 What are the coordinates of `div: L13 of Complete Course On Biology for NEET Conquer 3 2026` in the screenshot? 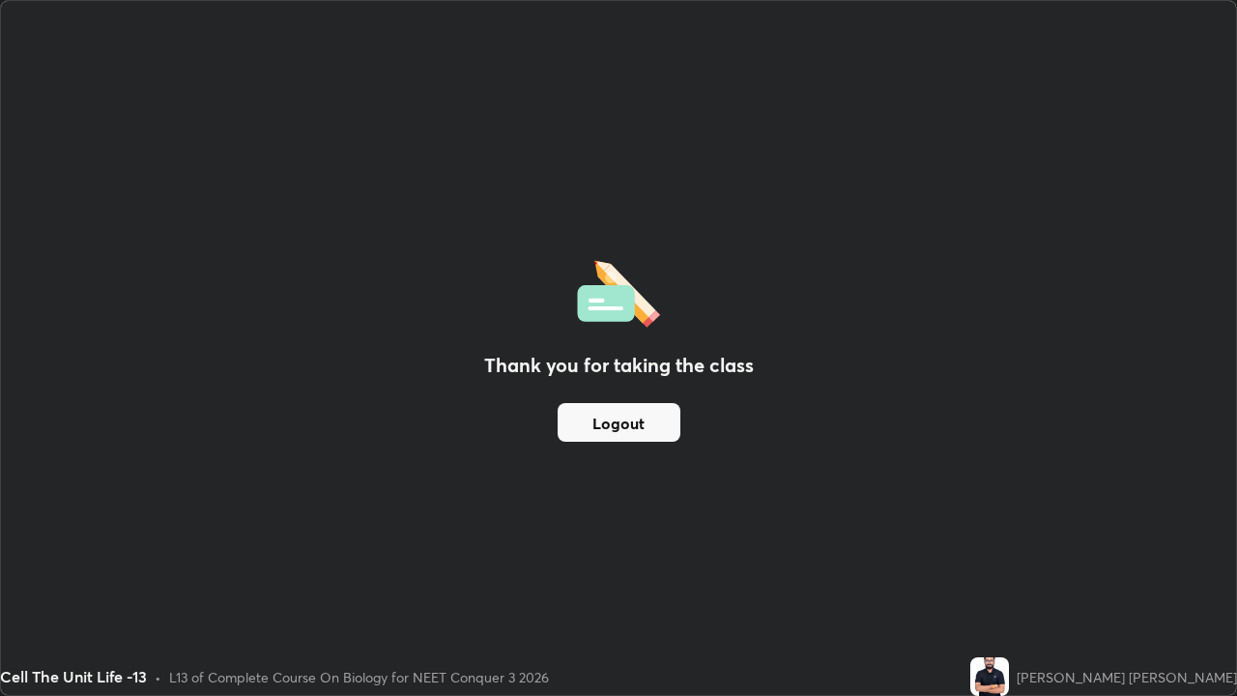 It's located at (359, 676).